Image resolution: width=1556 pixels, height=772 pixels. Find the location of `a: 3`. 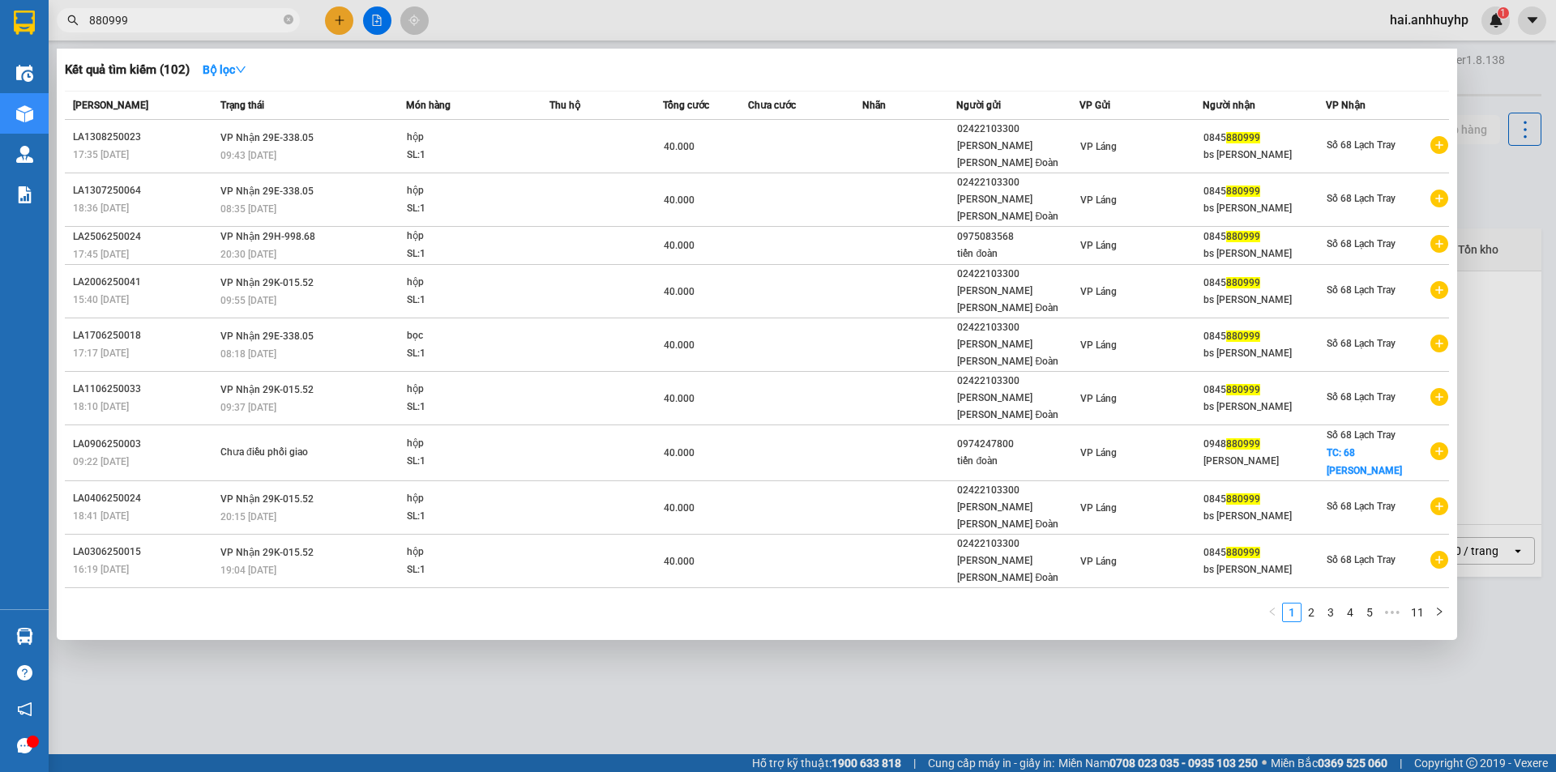

a: 3 is located at coordinates (1330, 612).